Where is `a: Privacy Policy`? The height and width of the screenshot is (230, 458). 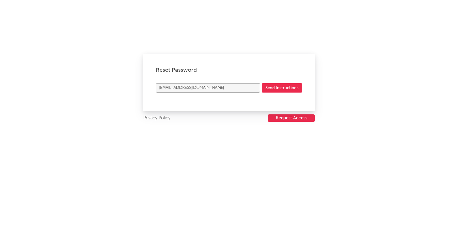
a: Privacy Policy is located at coordinates (157, 118).